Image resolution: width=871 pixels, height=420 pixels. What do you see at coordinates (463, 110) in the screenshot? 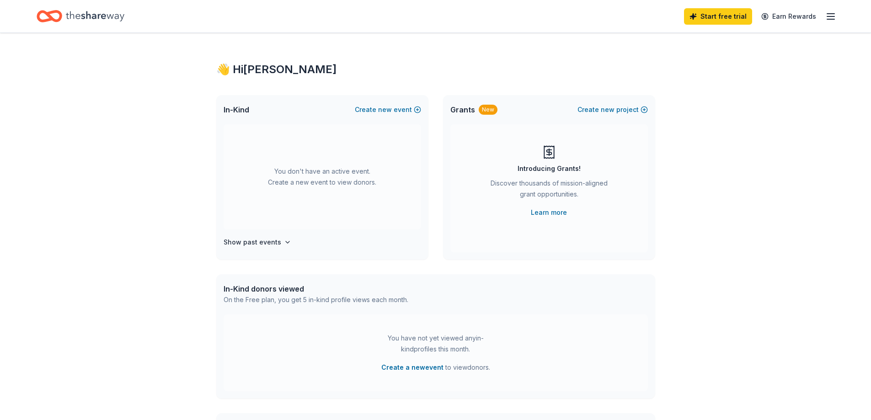
I see `span: Grants` at bounding box center [463, 110].